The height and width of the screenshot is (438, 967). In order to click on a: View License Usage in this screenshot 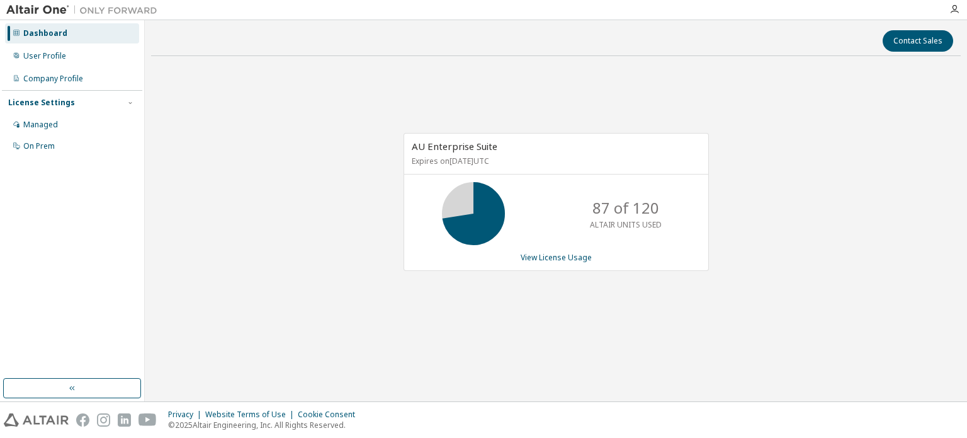, I will do `click(556, 257)`.